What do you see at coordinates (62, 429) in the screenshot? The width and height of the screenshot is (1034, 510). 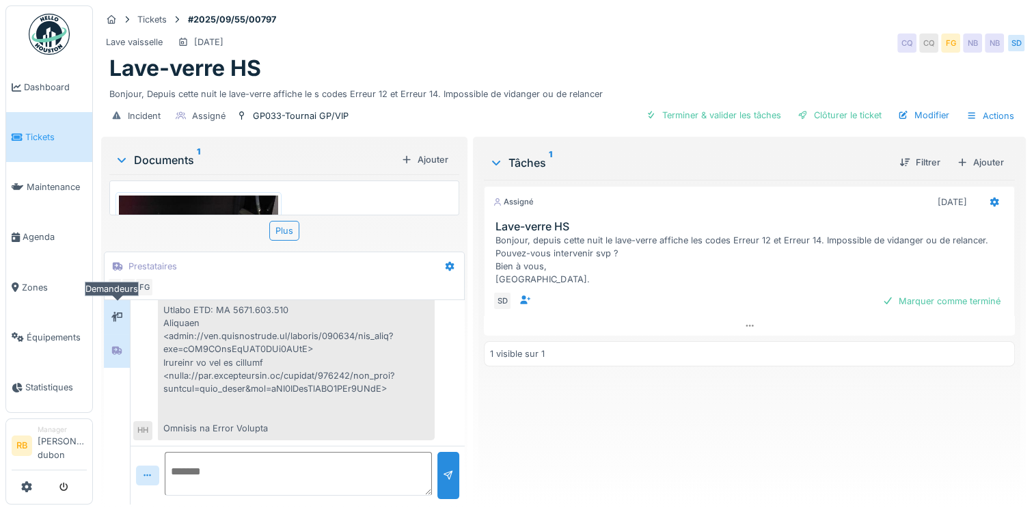 I see `div: Manager` at bounding box center [62, 429].